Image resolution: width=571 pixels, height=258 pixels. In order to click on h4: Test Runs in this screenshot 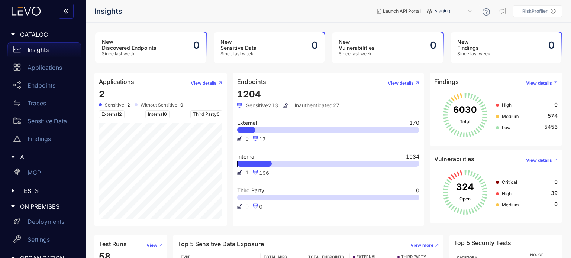, I will do `click(113, 244)`.